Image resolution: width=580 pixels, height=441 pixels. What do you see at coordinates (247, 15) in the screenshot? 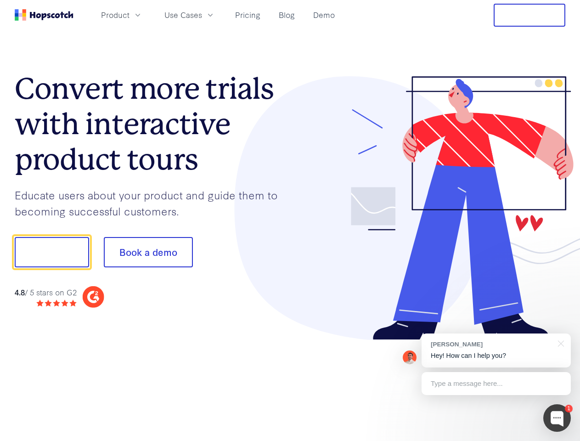
I see `a: Pricing` at bounding box center [247, 15].